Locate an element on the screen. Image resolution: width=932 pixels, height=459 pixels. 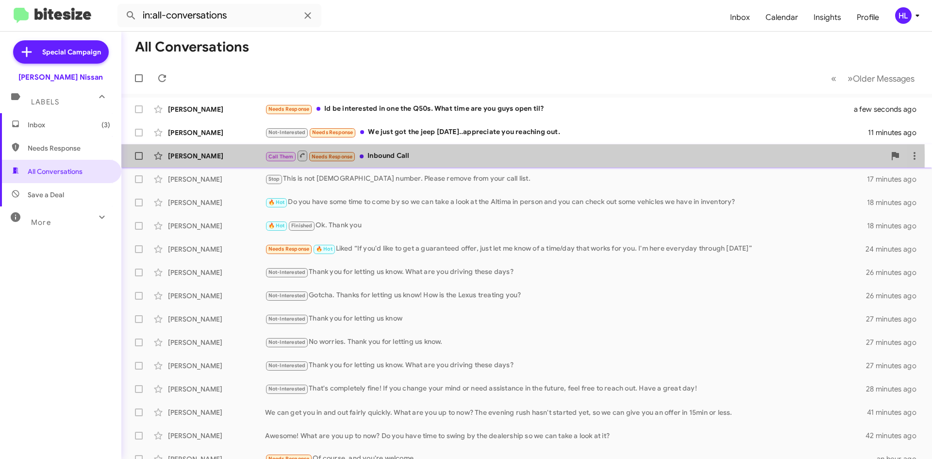
a: Special Campaign is located at coordinates (61, 52).